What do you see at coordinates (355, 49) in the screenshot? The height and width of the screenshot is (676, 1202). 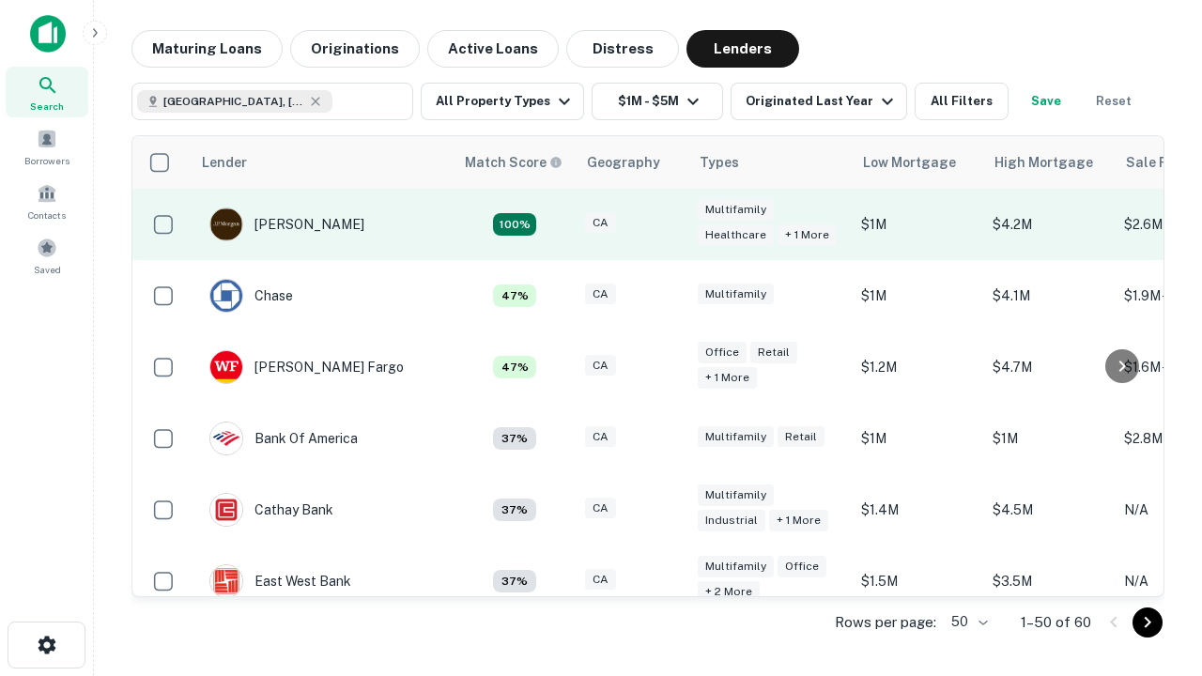 I see `button: Originations` at bounding box center [355, 49].